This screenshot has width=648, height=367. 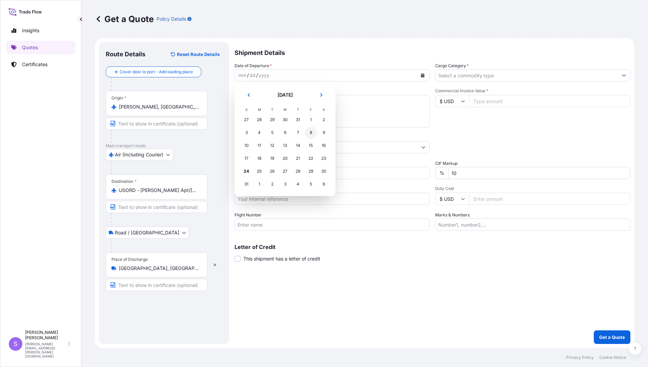 What do you see at coordinates (259, 109) in the screenshot?
I see `th: M` at bounding box center [259, 109].